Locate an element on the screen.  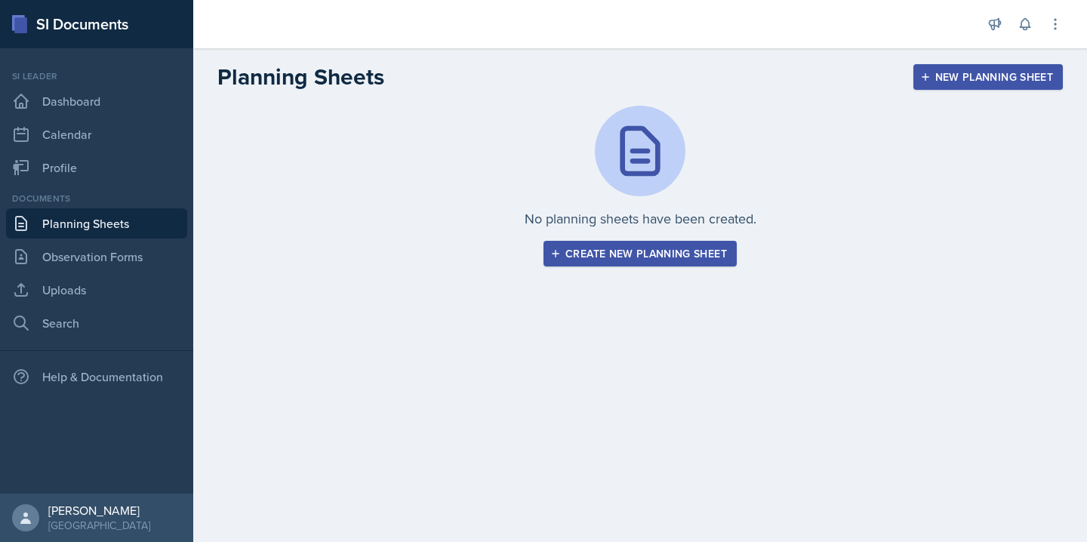
div: Documents is located at coordinates (97, 199).